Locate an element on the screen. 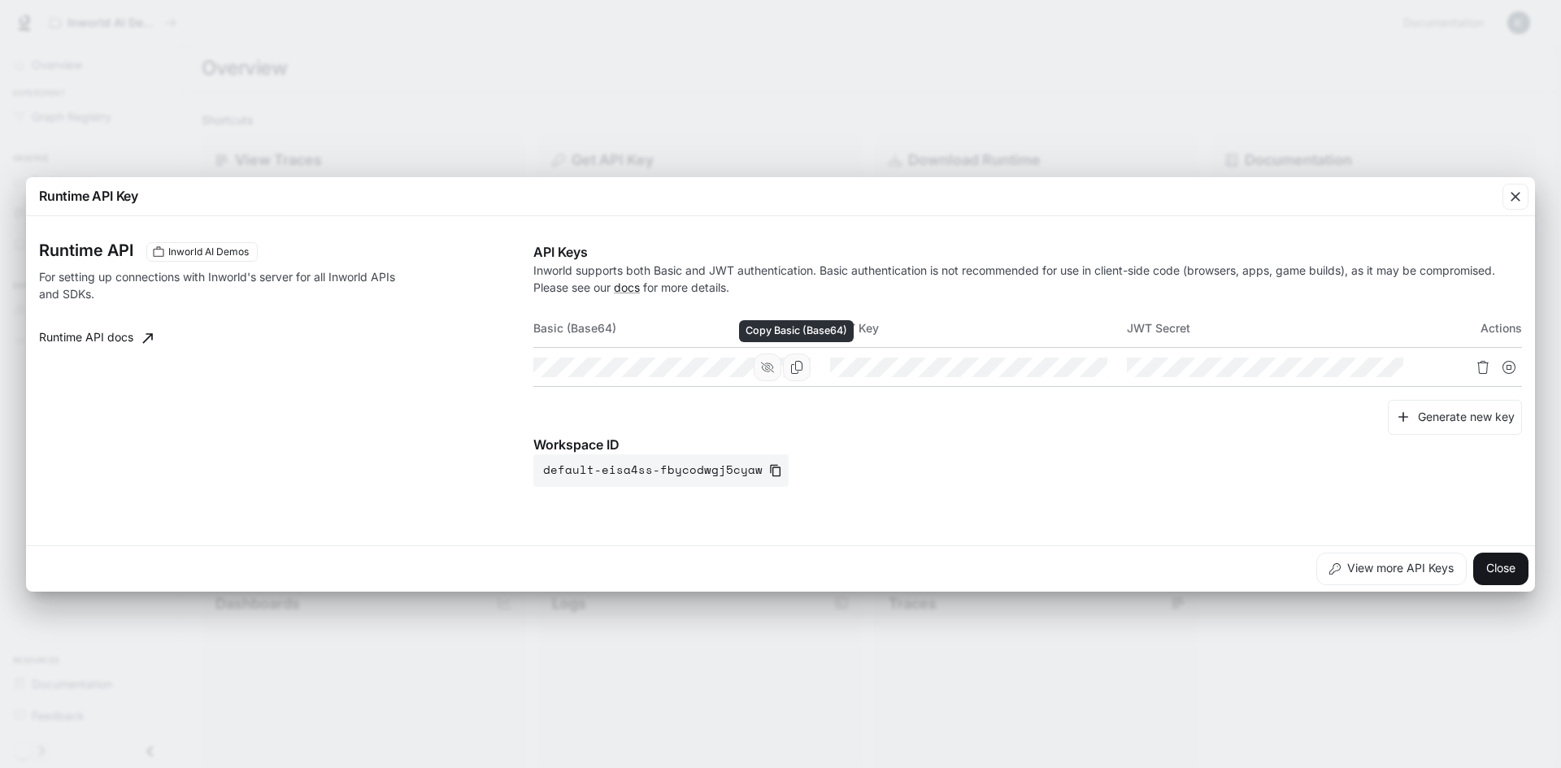 This screenshot has height=768, width=1561. h3: Runtime API is located at coordinates (86, 250).